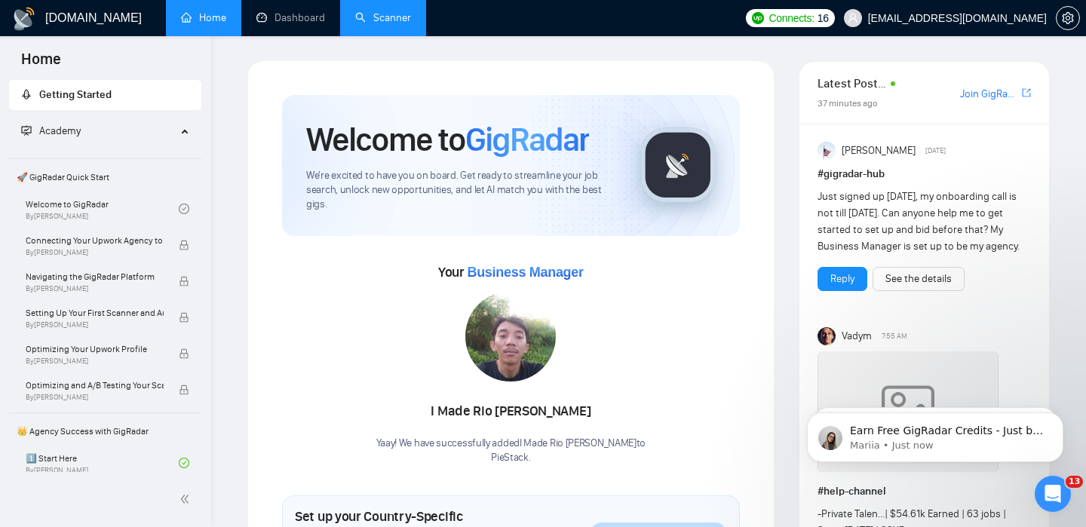 This screenshot has height=527, width=1086. I want to click on span: Getting Started, so click(75, 94).